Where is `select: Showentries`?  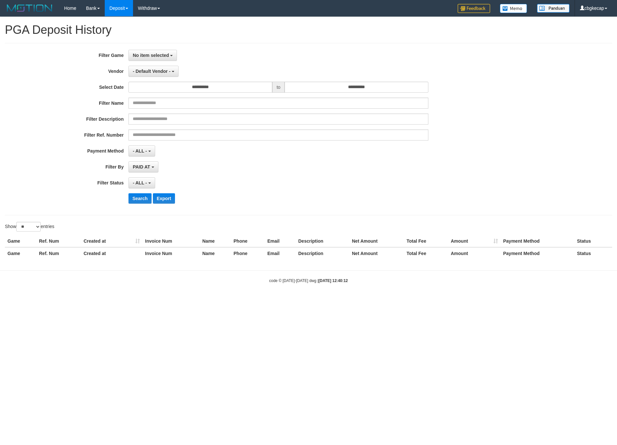 select: Showentries is located at coordinates (28, 227).